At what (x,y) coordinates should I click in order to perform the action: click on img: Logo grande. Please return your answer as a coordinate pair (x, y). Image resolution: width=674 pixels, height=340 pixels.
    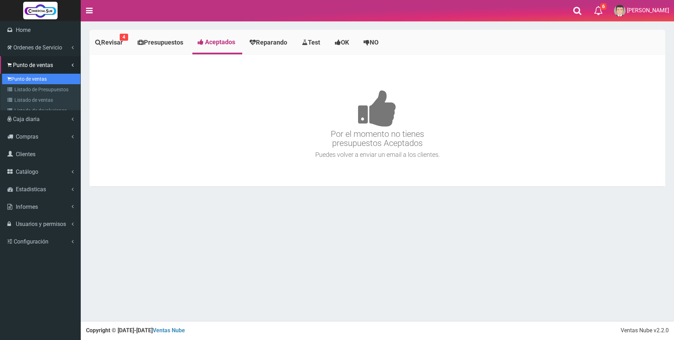
    Looking at the image, I should click on (40, 11).